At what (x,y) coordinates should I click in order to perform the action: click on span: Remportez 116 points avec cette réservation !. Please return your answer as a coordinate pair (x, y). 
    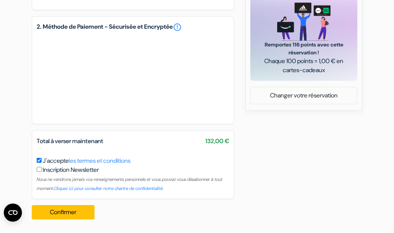
    Looking at the image, I should click on (304, 49).